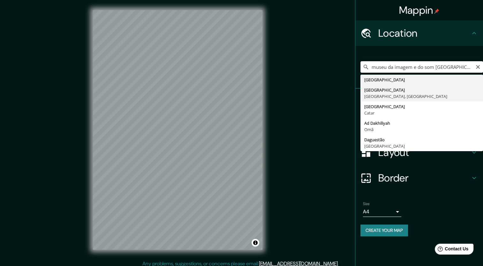  What do you see at coordinates (420, 33) in the screenshot?
I see `div: Location` at bounding box center [420, 33].